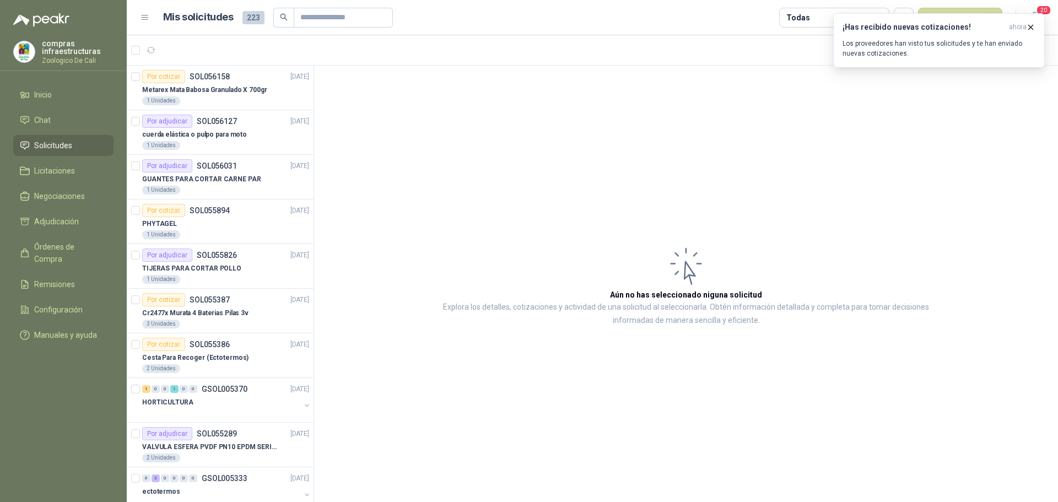  I want to click on p: HORTICULTURA, so click(168, 402).